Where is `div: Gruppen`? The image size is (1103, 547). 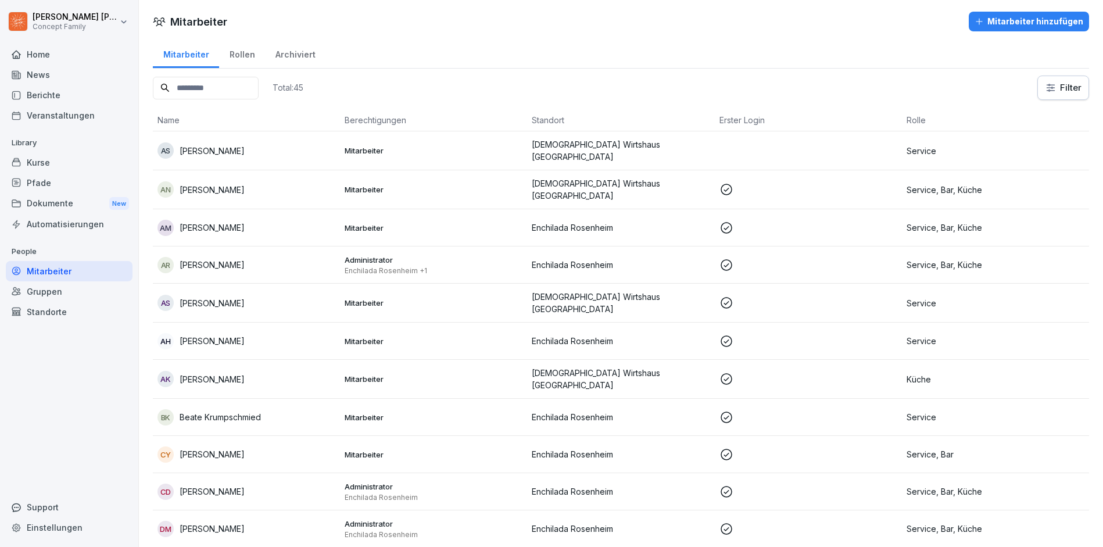 div: Gruppen is located at coordinates (69, 291).